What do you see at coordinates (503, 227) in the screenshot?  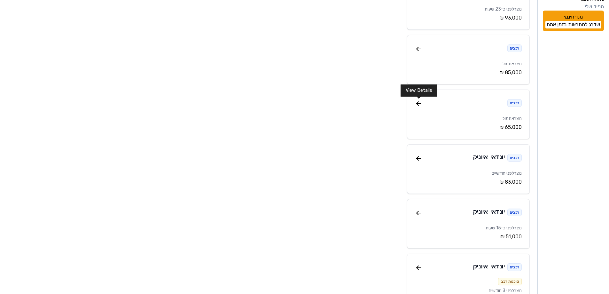 I see `span: נוצר לפני כ־15 שעות` at bounding box center [503, 227].